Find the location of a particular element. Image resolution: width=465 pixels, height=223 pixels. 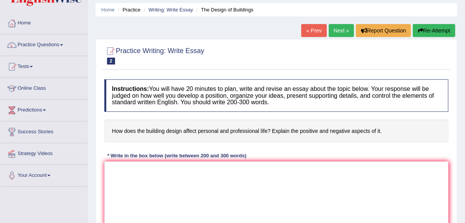

a: Success Stories is located at coordinates (44, 131).